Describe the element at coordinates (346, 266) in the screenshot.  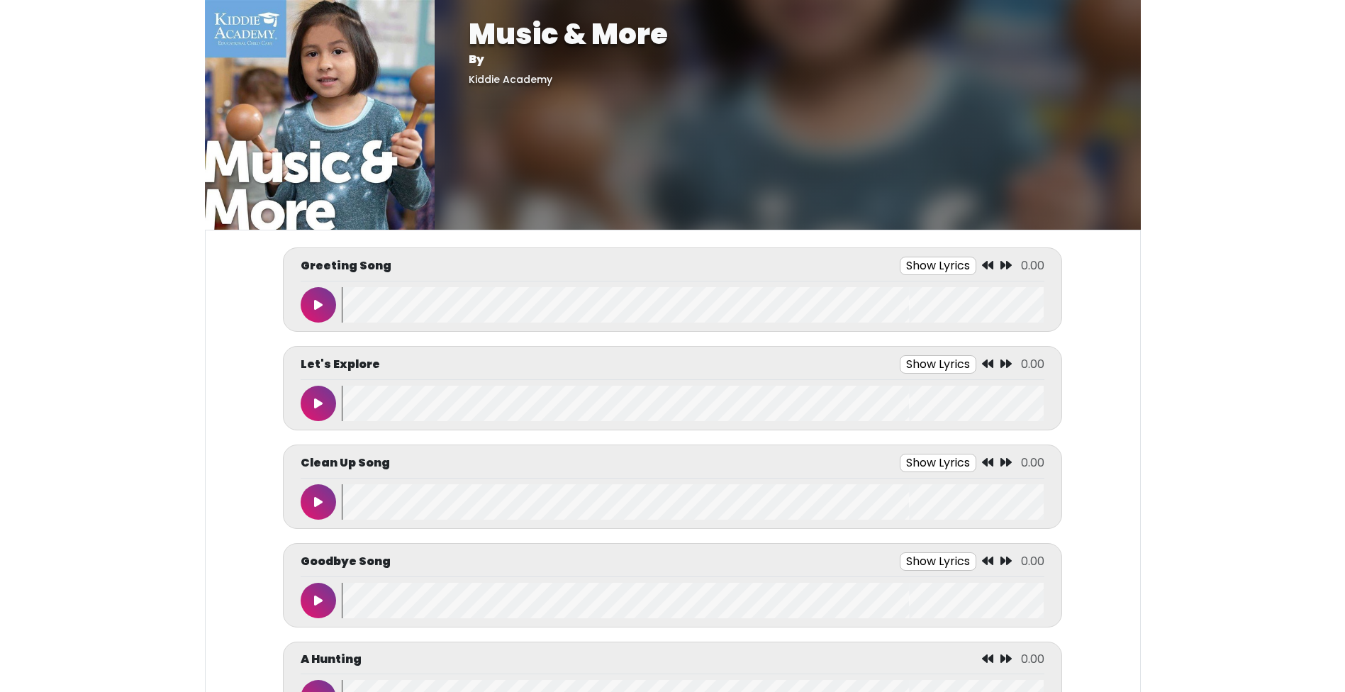
I see `p: Greeting Song` at that location.